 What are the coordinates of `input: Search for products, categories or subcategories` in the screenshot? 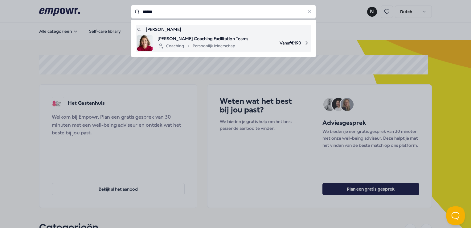 It's located at (224, 12).